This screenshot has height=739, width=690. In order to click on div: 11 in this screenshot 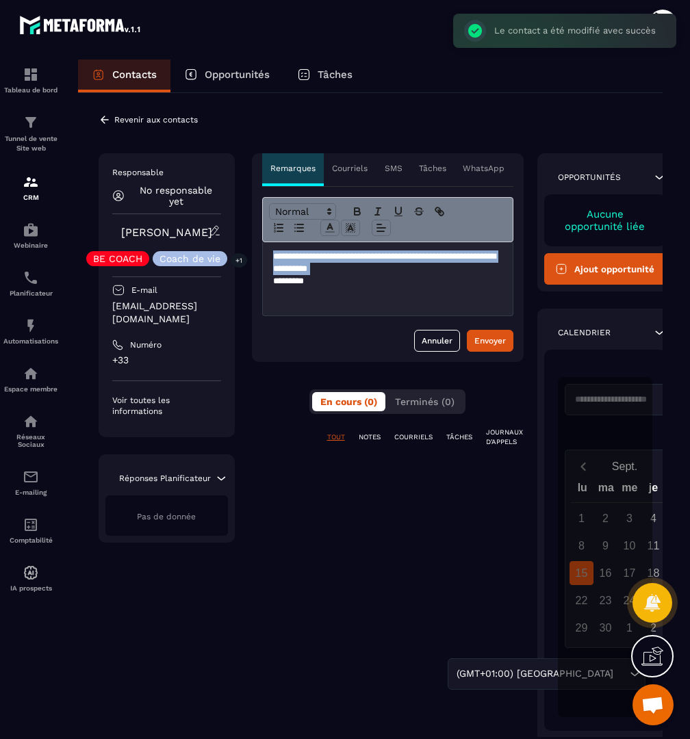, I will do `click(653, 546)`.